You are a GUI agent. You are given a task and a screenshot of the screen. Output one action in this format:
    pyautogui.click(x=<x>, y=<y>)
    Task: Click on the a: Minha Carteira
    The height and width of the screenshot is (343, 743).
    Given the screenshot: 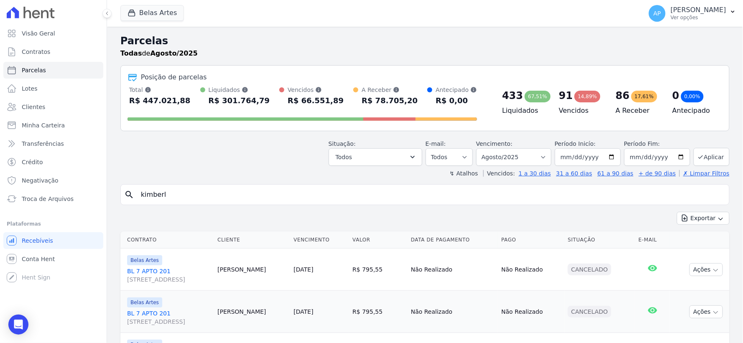 What is the action you would take?
    pyautogui.click(x=53, y=125)
    